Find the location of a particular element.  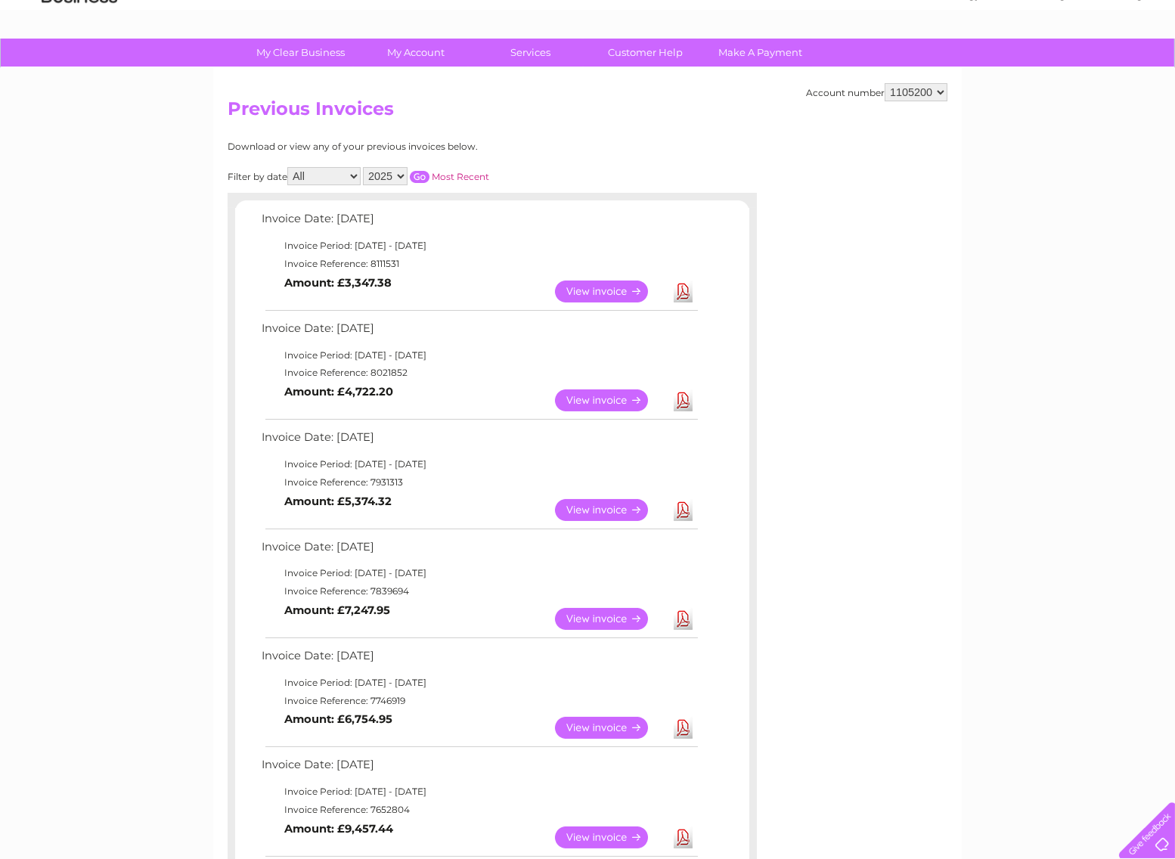

td: Invoice Reference: 7652804 is located at coordinates (478, 810).